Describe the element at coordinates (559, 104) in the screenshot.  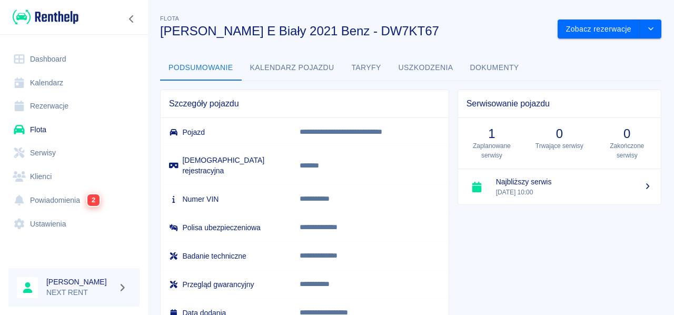
I see `span: Serwisowanie pojazdu` at that location.